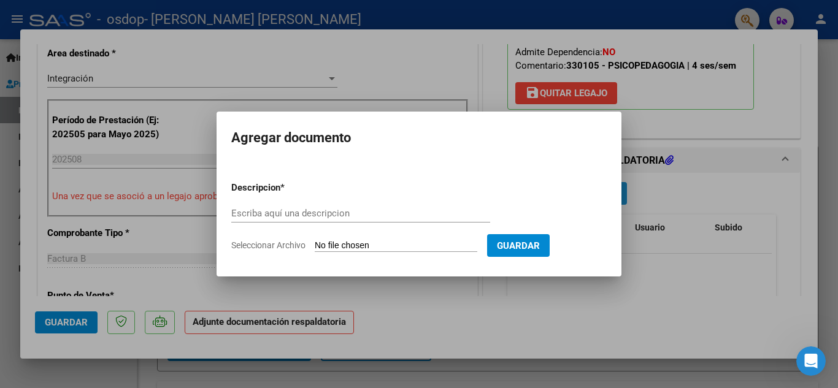  I want to click on span: Seleccionar Archivo, so click(268, 245).